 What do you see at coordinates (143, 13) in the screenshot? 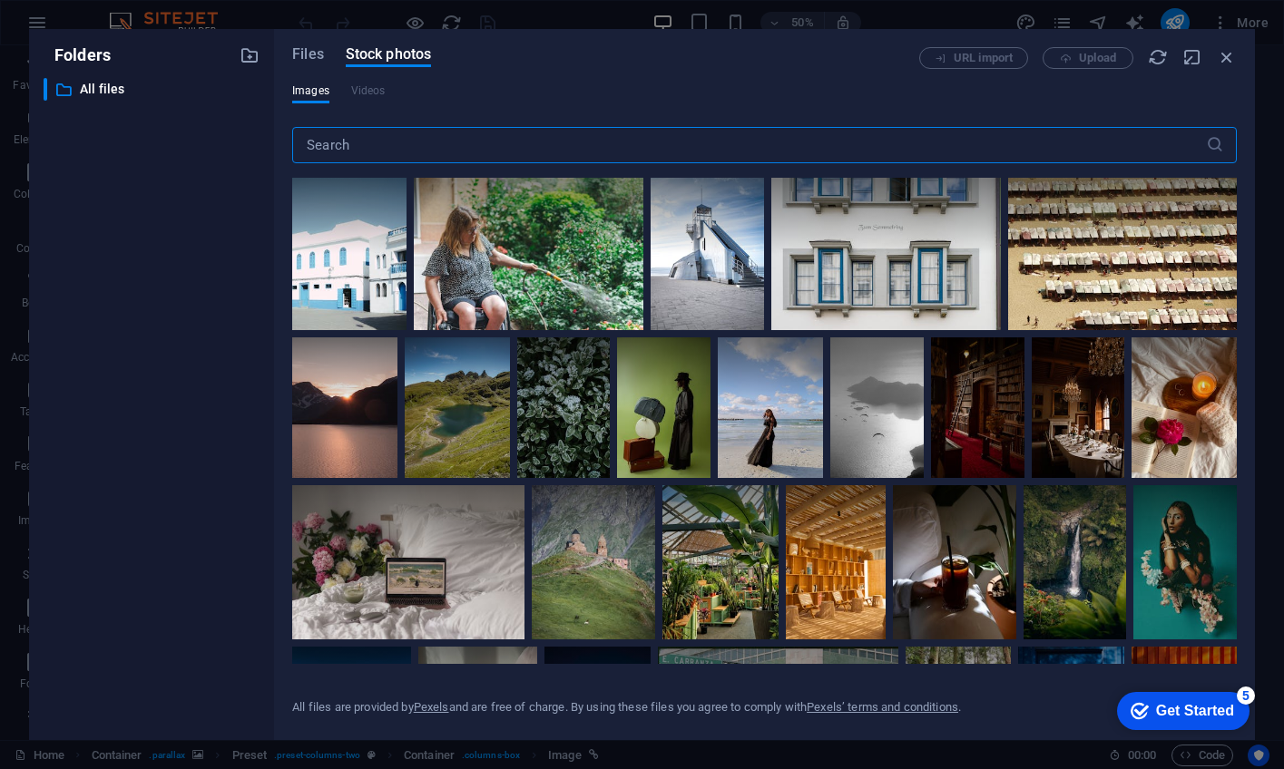
I see `div: 5` at bounding box center [143, 13].